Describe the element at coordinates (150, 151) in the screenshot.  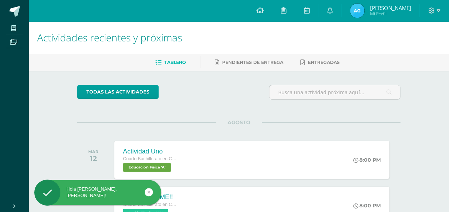
I see `div: Actividad Uno` at that location.